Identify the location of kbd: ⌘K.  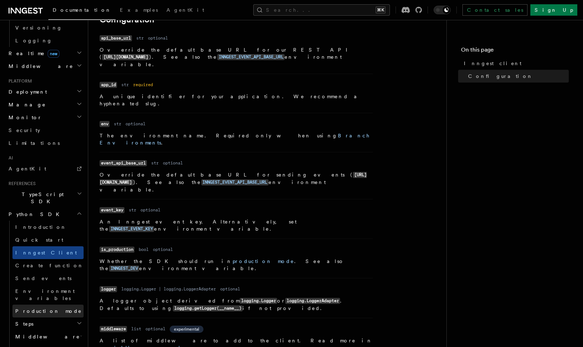
(381, 10).